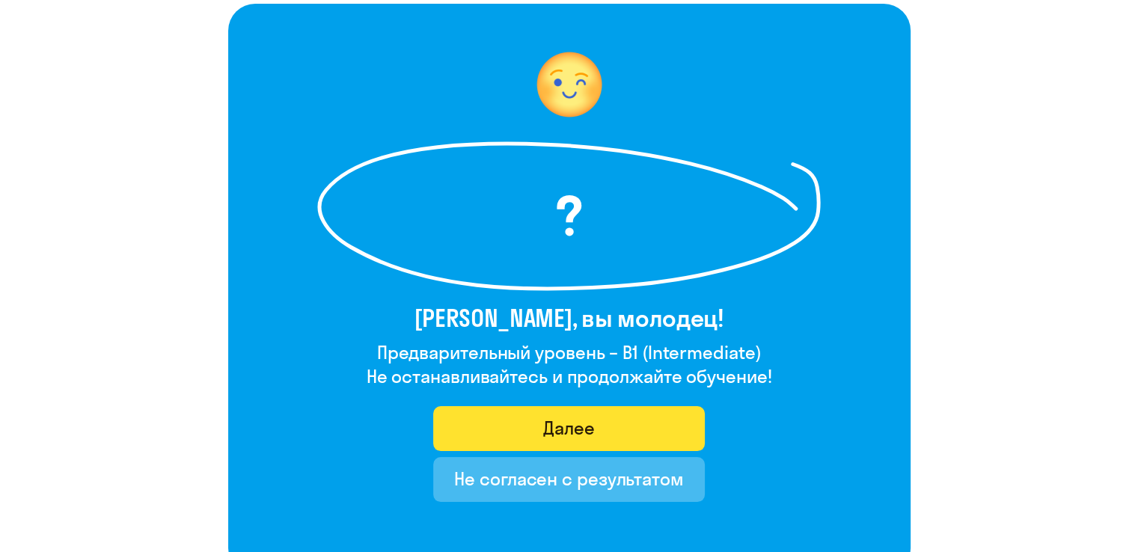 This screenshot has height=552, width=1138. Describe the element at coordinates (569, 480) in the screenshot. I see `button: Не согласен с результатом` at that location.